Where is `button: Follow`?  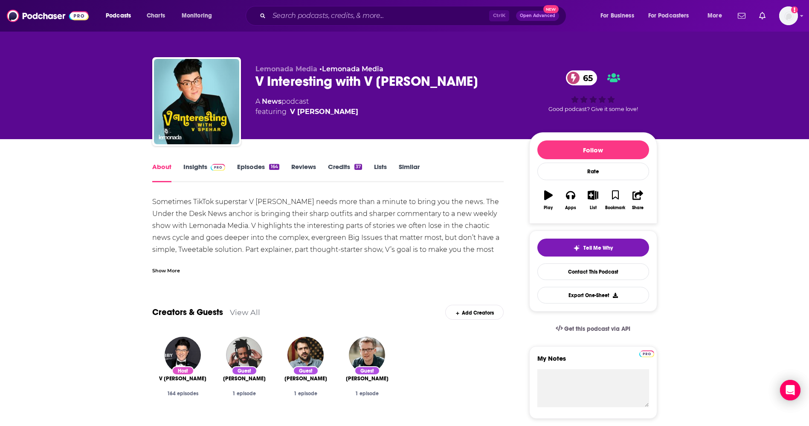 button: Follow is located at coordinates (593, 150).